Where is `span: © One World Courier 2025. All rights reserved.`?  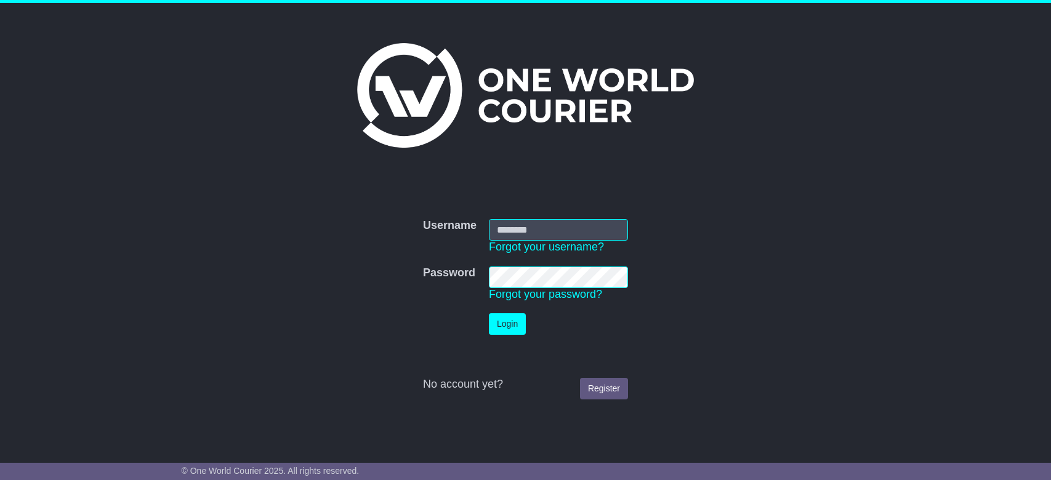 span: © One World Courier 2025. All rights reserved. is located at coordinates (270, 471).